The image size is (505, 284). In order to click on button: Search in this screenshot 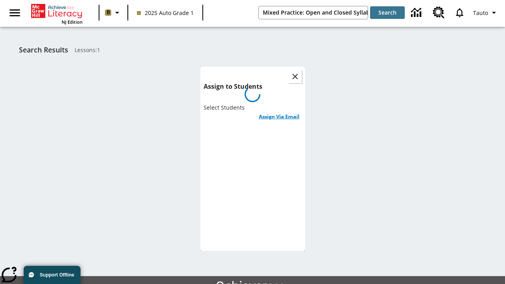, I will do `click(387, 13)`.